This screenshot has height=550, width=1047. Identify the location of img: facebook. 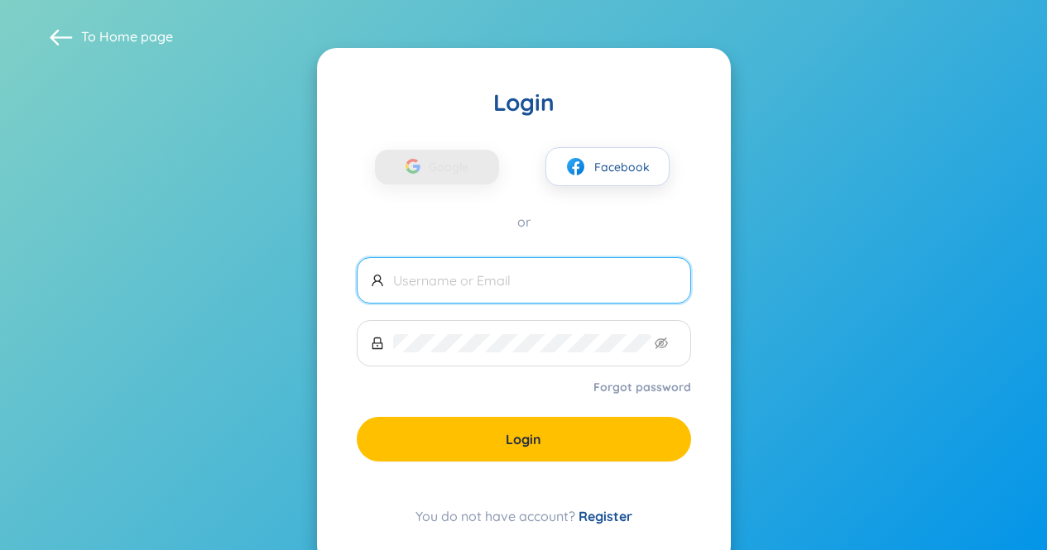
(575, 166).